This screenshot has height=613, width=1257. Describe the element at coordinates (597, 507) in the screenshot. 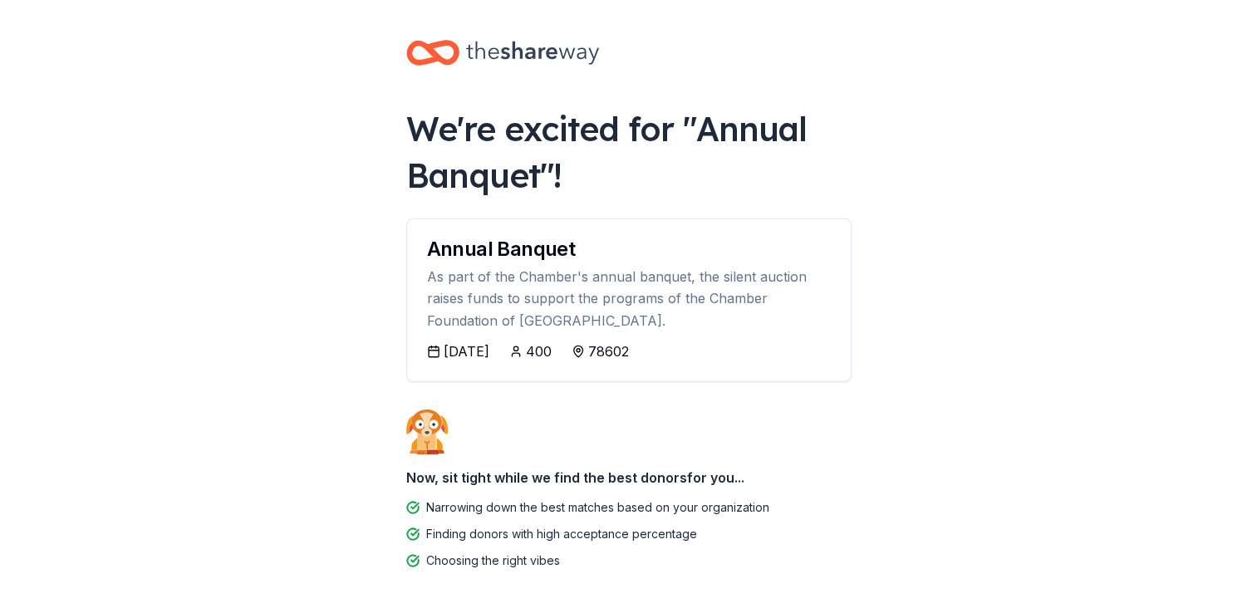

I see `div: Narrowing down the best matches based on your organization` at that location.